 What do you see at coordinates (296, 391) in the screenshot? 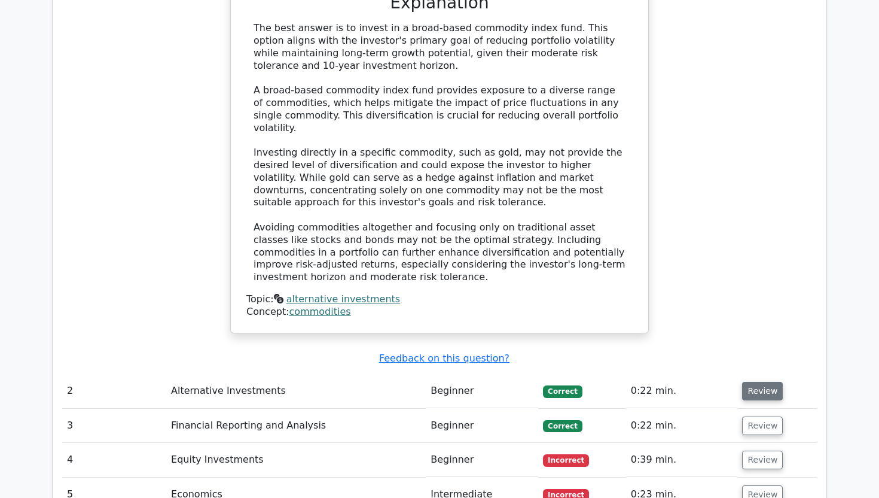
I see `td: Alternative Investments` at bounding box center [296, 391].